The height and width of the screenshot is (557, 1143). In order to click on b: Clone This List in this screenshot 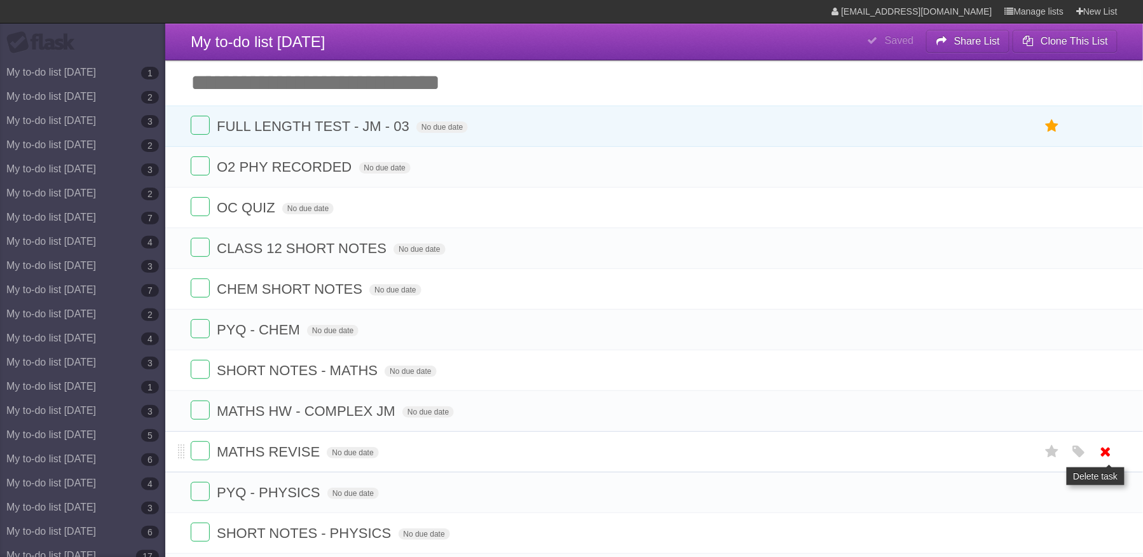, I will do `click(1074, 41)`.